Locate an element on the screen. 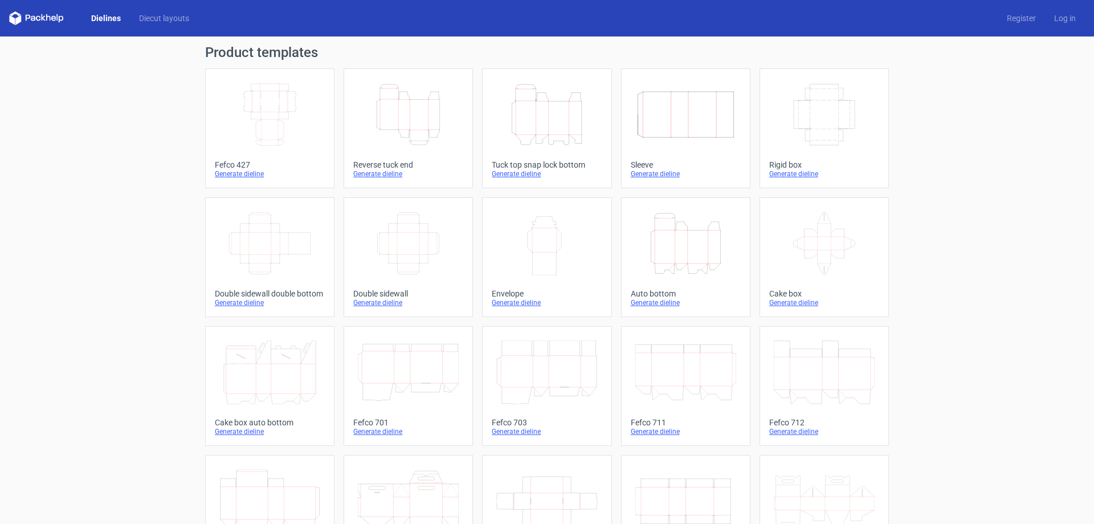 The image size is (1094, 524). a: SleeveGenerate dieline is located at coordinates (686, 128).